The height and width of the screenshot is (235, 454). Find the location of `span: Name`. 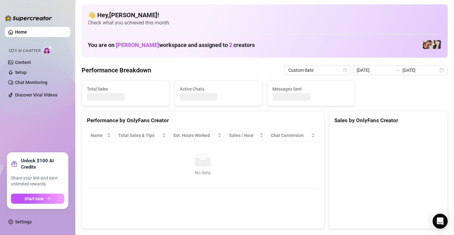

span: Name is located at coordinates (98, 135).